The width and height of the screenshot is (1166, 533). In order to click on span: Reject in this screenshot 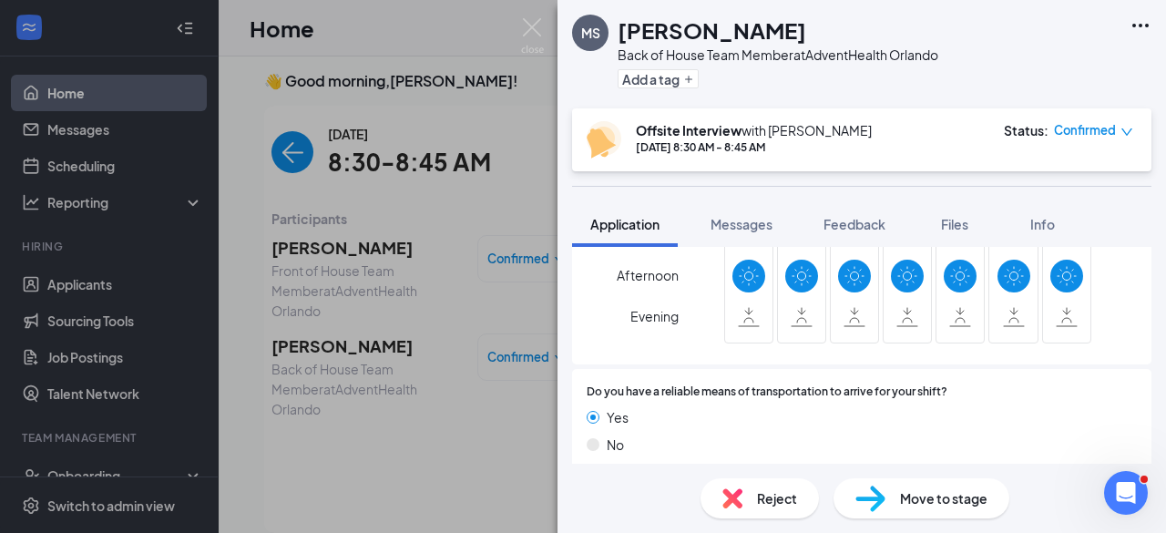, I will do `click(777, 498)`.